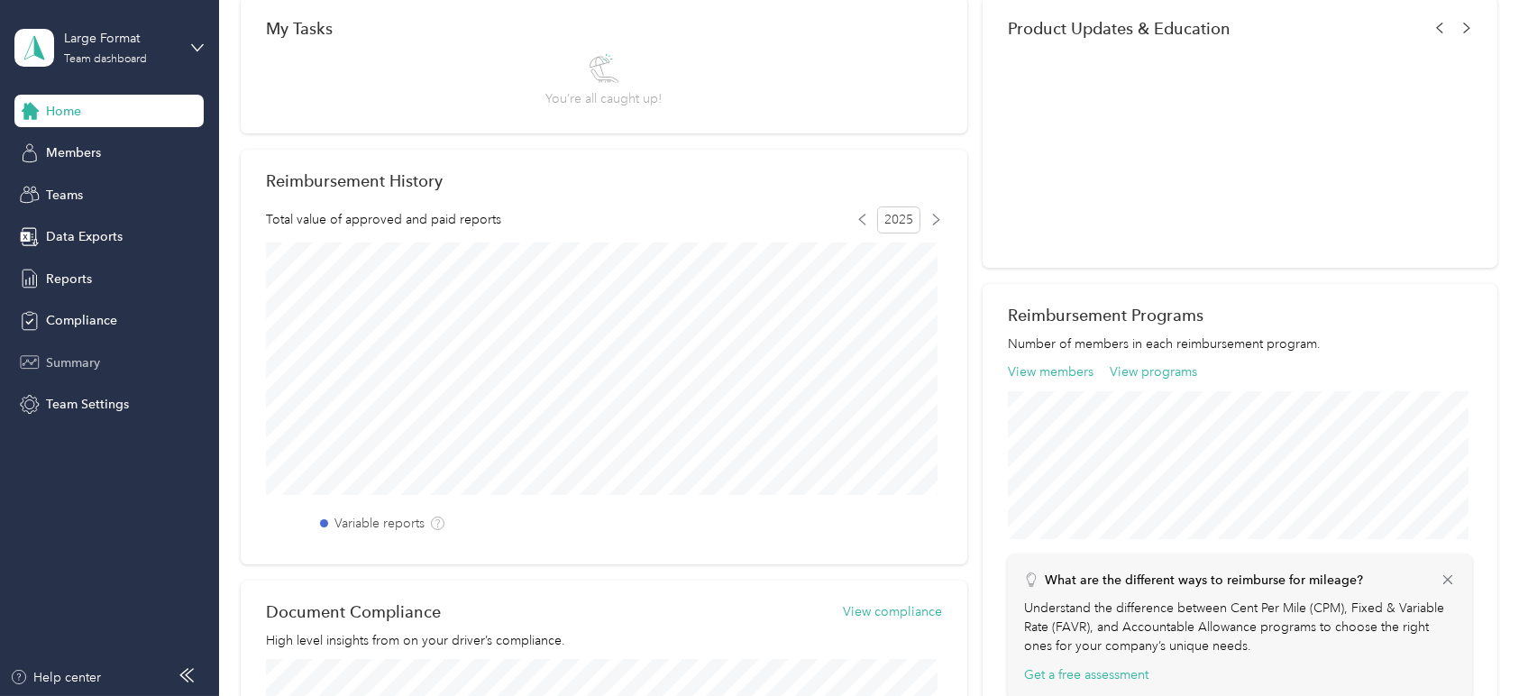  What do you see at coordinates (603, 640) in the screenshot?
I see `p: High level insights from on your driver’s compliance.` at bounding box center [603, 640].